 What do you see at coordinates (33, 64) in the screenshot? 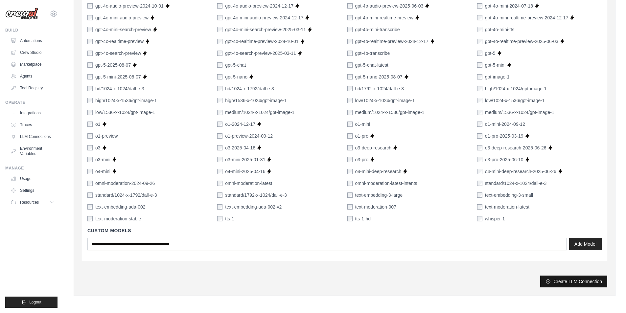
I see `a: Marketplace` at bounding box center [33, 64].